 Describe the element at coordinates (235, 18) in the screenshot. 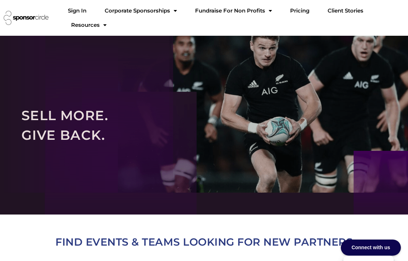

I see `nav: Menu` at that location.